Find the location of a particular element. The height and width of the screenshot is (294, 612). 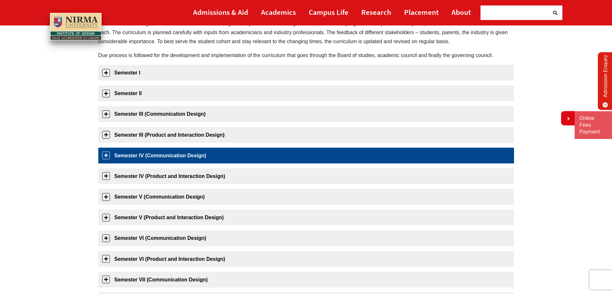

p: Communication Design and Product and Interaction Design are 4-year full-time undergraduate course... is located at coordinates (306, 33).